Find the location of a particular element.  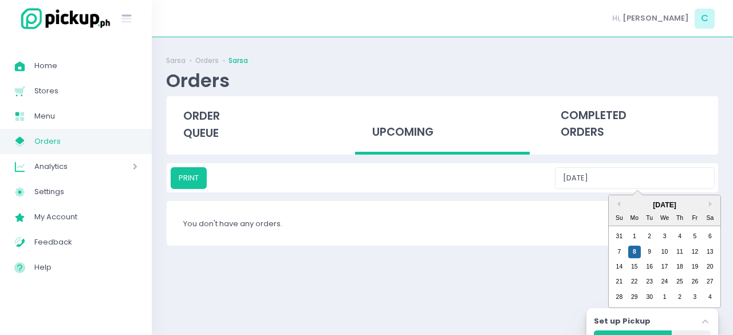

a: Orders is located at coordinates (207, 61).